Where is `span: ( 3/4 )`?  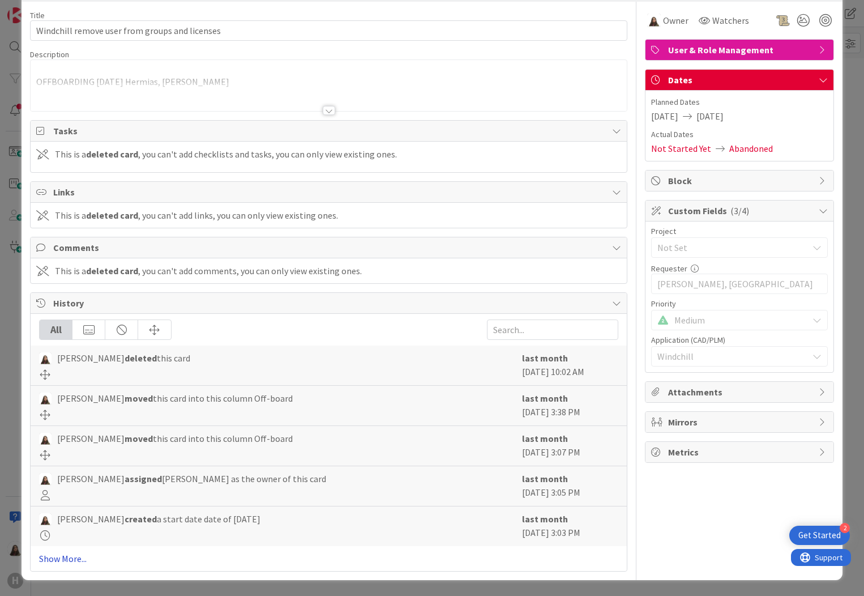 span: ( 3/4 ) is located at coordinates (740, 211).